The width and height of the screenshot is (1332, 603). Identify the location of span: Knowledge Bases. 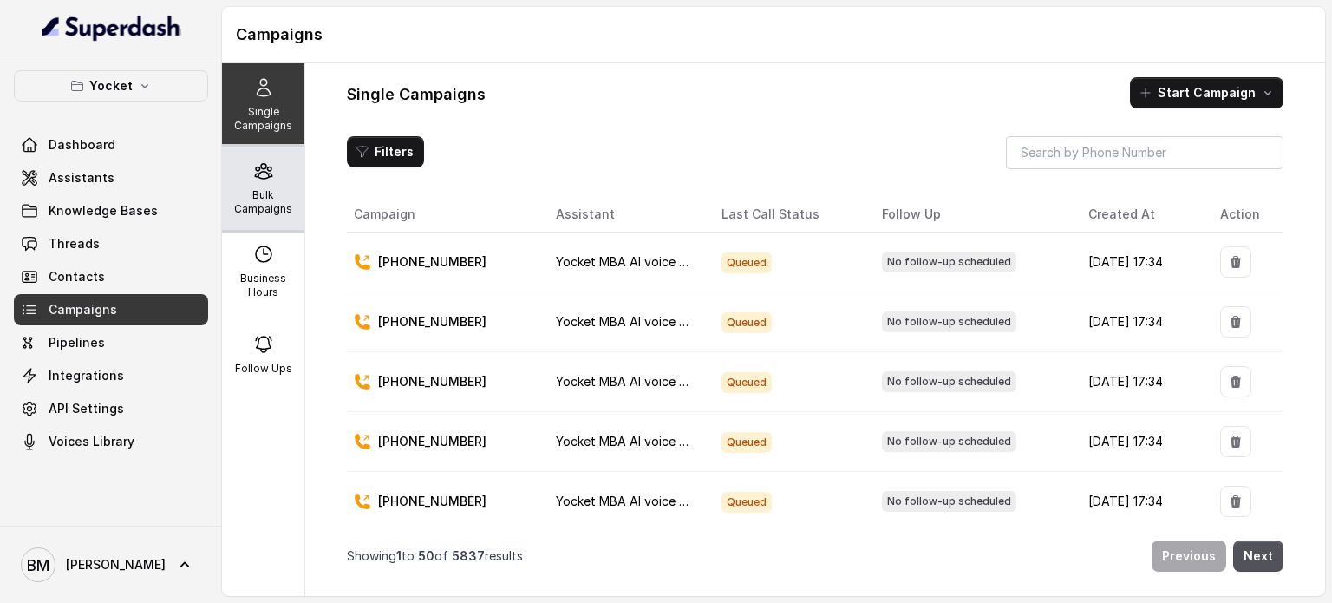
(103, 211).